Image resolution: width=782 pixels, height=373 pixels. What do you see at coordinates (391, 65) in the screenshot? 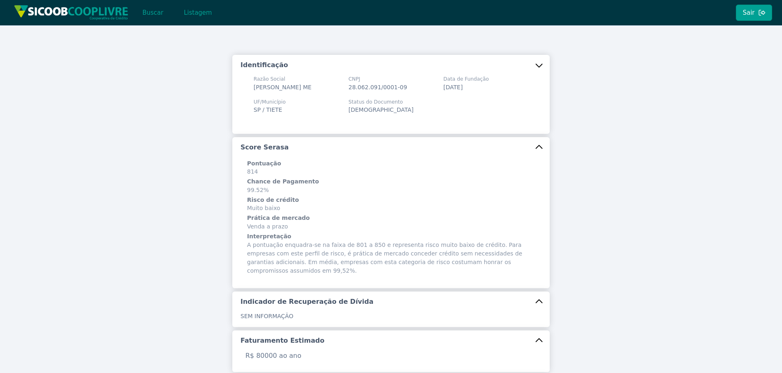
I see `button: Identificação` at bounding box center [391, 65].